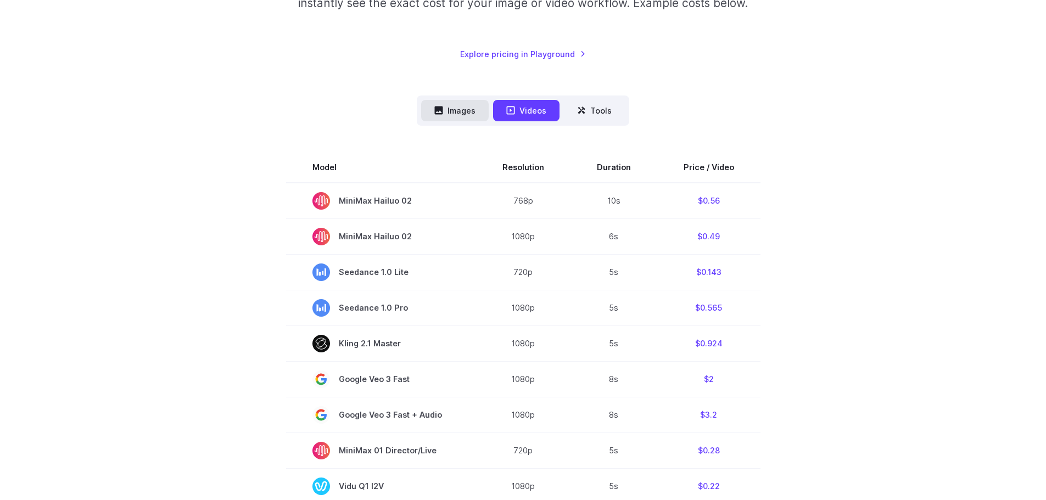  I want to click on th: Model, so click(381, 167).